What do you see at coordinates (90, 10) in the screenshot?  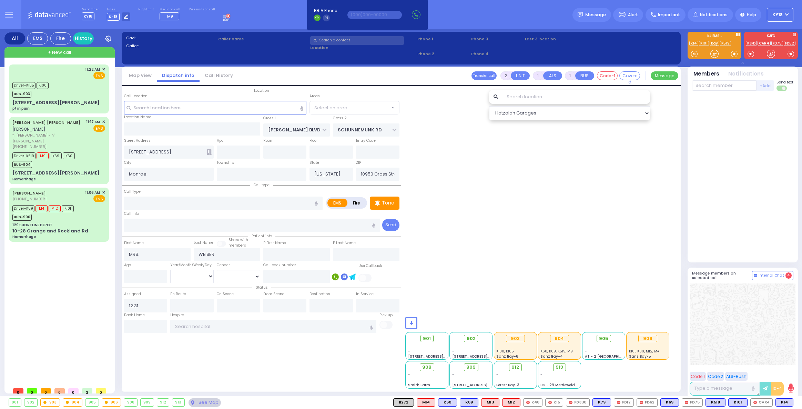 I see `label: Dispatcher` at bounding box center [90, 10].